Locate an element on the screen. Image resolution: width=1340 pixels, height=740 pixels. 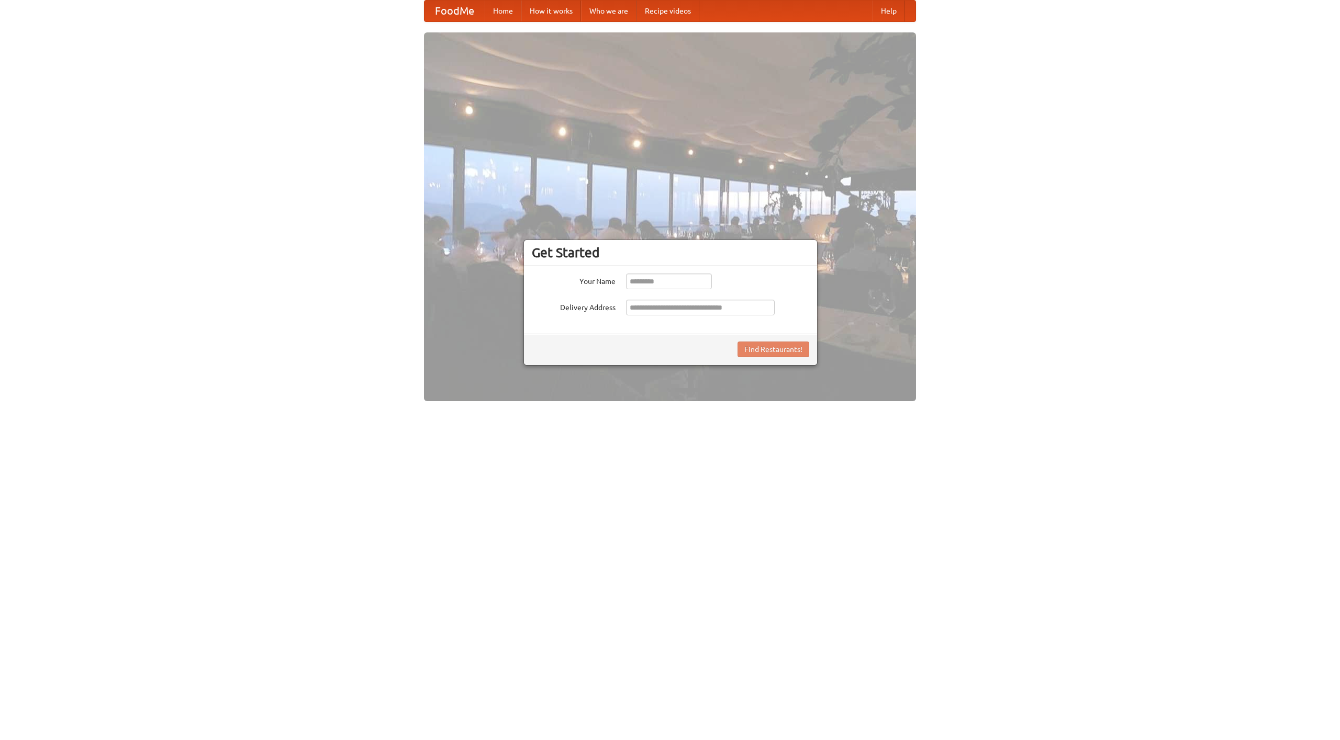
button: Find Restaurants! is located at coordinates (773, 350).